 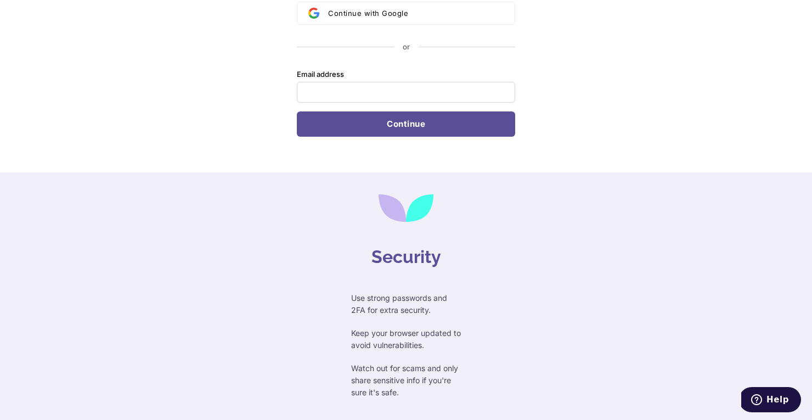 What do you see at coordinates (368, 13) in the screenshot?
I see `span: Continue with Google` at bounding box center [368, 13].